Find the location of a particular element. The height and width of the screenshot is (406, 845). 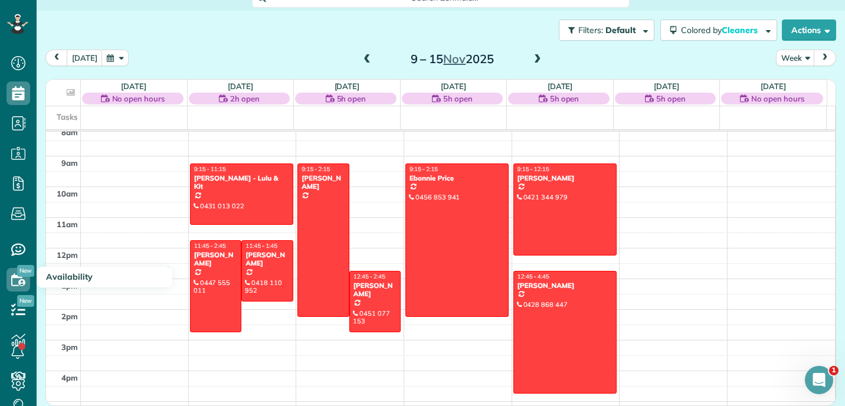

span: 9:15 - 12:15 is located at coordinates (533, 169).